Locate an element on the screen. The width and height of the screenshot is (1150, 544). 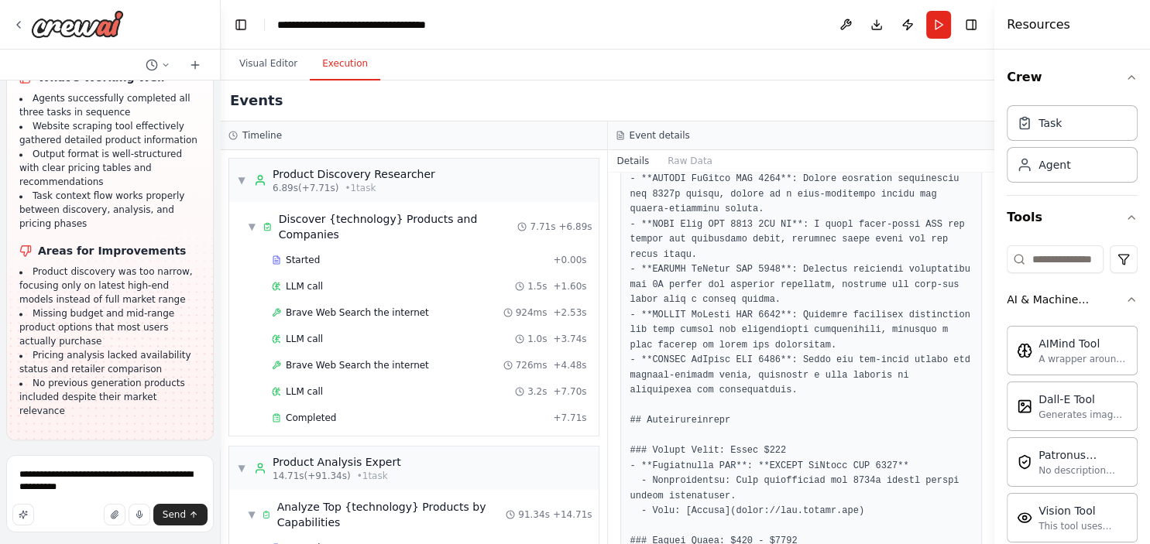
span: 924ms is located at coordinates (531, 313).